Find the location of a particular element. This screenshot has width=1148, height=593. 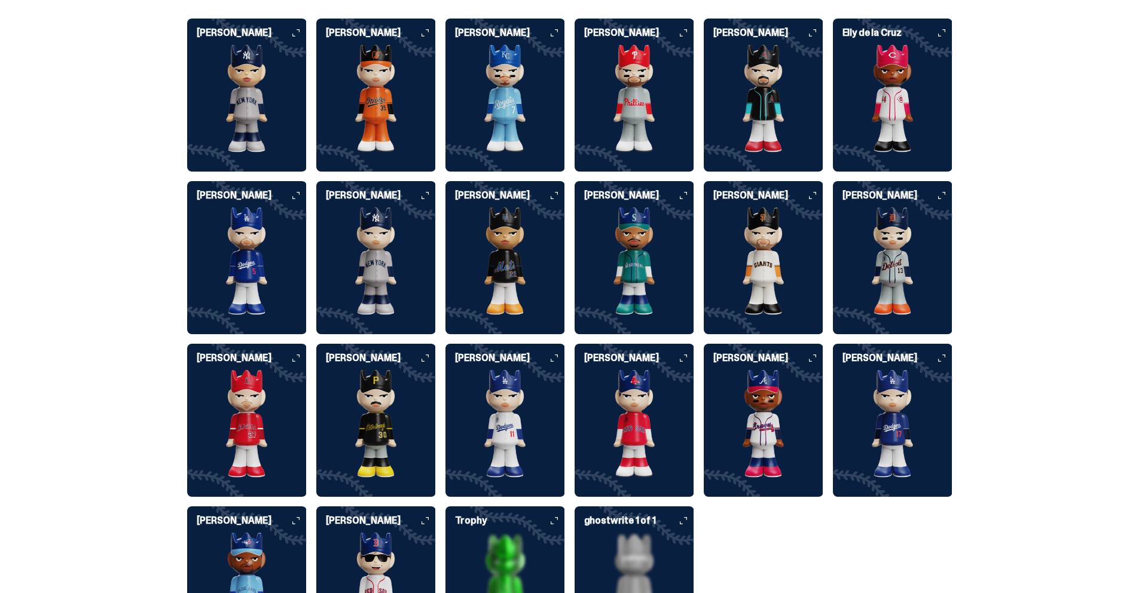

h6: Trophy is located at coordinates (510, 521).